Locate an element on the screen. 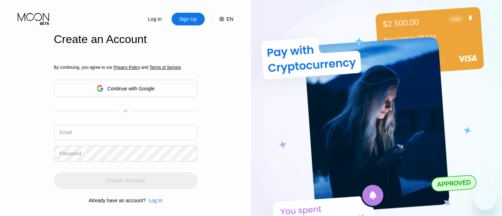 This screenshot has width=502, height=216. div: Create an Account is located at coordinates (126, 39).